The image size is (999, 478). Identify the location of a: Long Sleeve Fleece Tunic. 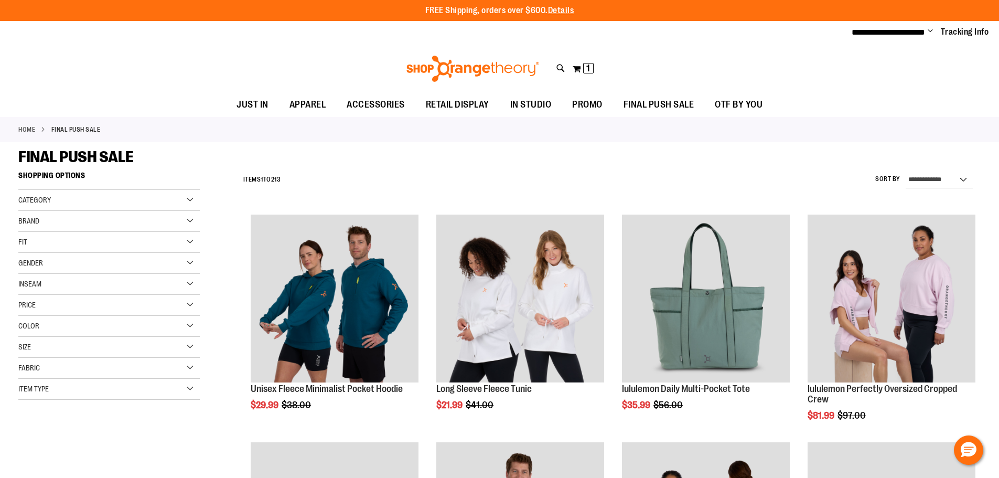
(484, 389).